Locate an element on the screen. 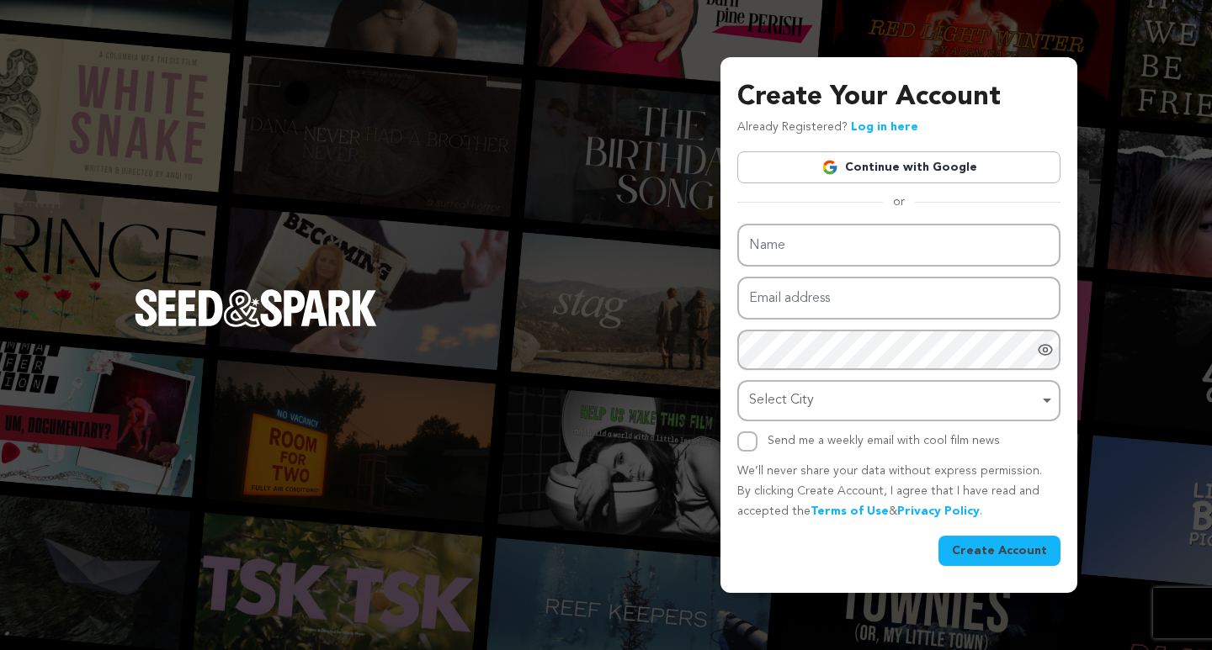 The image size is (1212, 650). a: Continue with Google is located at coordinates (899, 167).